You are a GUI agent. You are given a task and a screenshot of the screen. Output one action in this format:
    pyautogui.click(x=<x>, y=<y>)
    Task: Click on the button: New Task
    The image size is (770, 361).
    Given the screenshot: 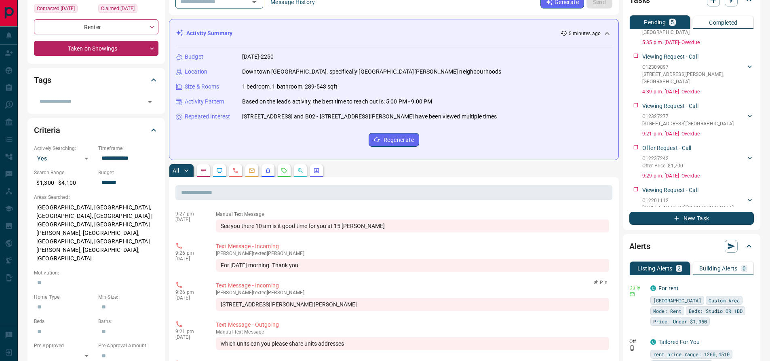 What is the action you would take?
    pyautogui.click(x=692, y=218)
    